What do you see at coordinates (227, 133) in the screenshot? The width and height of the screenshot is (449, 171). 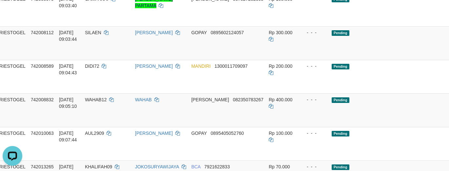 I see `span: Copy 0895405052760 to clipboard` at bounding box center [227, 133].